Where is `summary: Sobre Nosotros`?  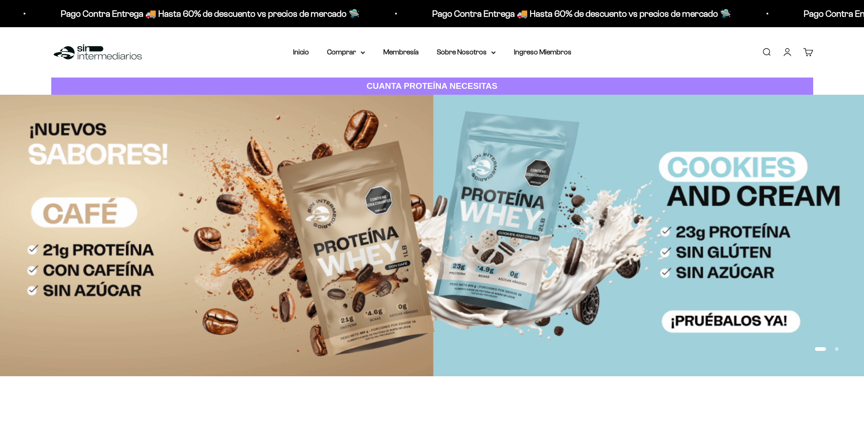 summary: Sobre Nosotros is located at coordinates (466, 52).